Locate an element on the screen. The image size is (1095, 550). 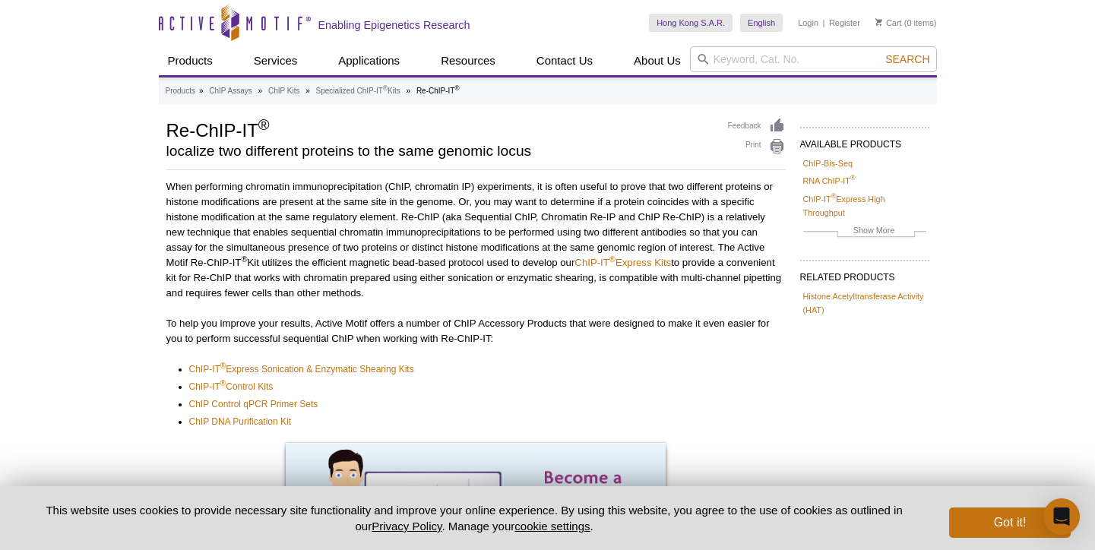
a: ChIP-Bis-Seq is located at coordinates (827, 163).